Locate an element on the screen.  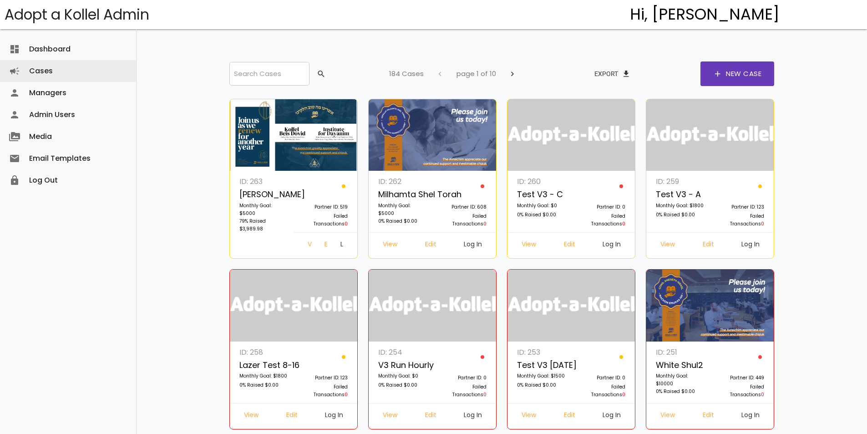
a: ID: 258 Lazer Test 8-16 Monthly Goal: $1800 0% Raised $0.00 is located at coordinates (264, 374).